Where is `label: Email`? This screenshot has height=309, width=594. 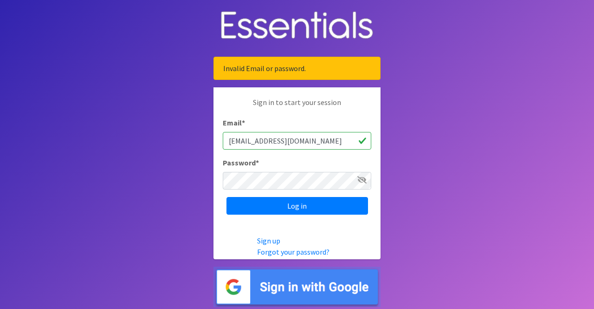
label: Email is located at coordinates (234, 123).